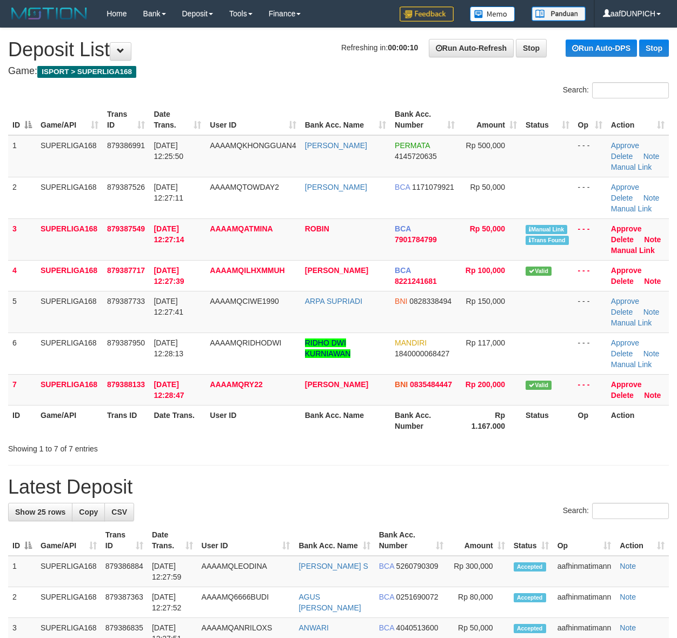 Image resolution: width=677 pixels, height=638 pixels. What do you see at coordinates (431, 384) in the screenshot?
I see `span: Copy 0835484447 to clipboard` at bounding box center [431, 384].